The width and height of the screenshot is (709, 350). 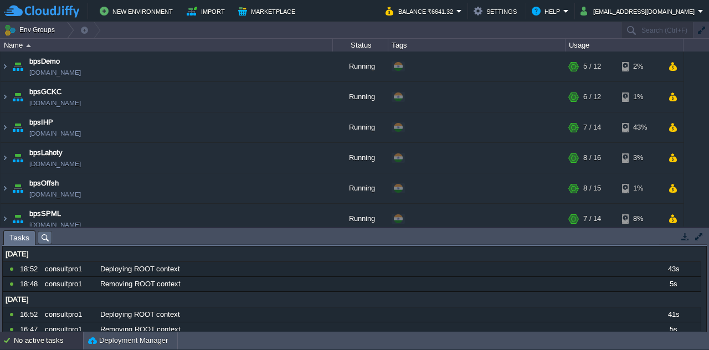 What do you see at coordinates (44, 62) in the screenshot?
I see `a: bpsDemo` at bounding box center [44, 62].